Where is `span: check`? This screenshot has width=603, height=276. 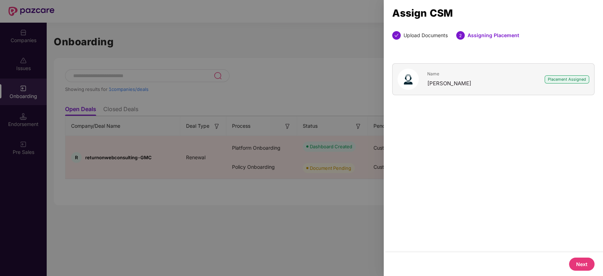 span: check is located at coordinates (396, 35).